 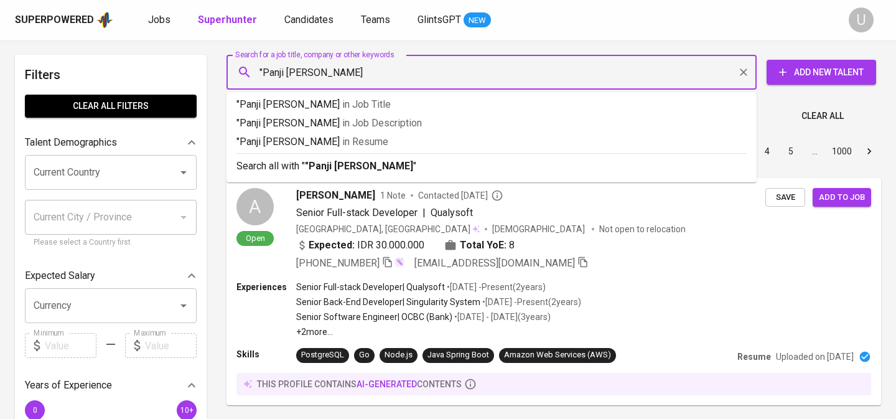 I want to click on button: Go to next page, so click(x=870, y=151).